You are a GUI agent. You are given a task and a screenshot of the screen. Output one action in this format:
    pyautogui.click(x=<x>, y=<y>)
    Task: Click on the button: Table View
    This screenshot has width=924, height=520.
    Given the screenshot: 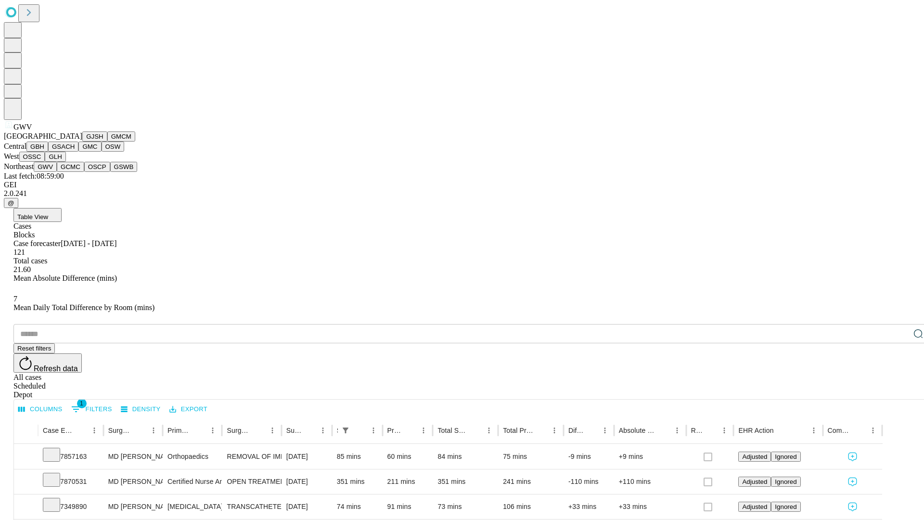 What is the action you would take?
    pyautogui.click(x=38, y=215)
    